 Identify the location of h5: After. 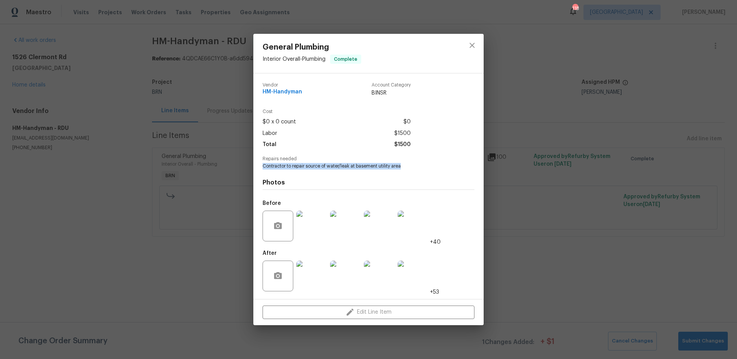
(270, 253).